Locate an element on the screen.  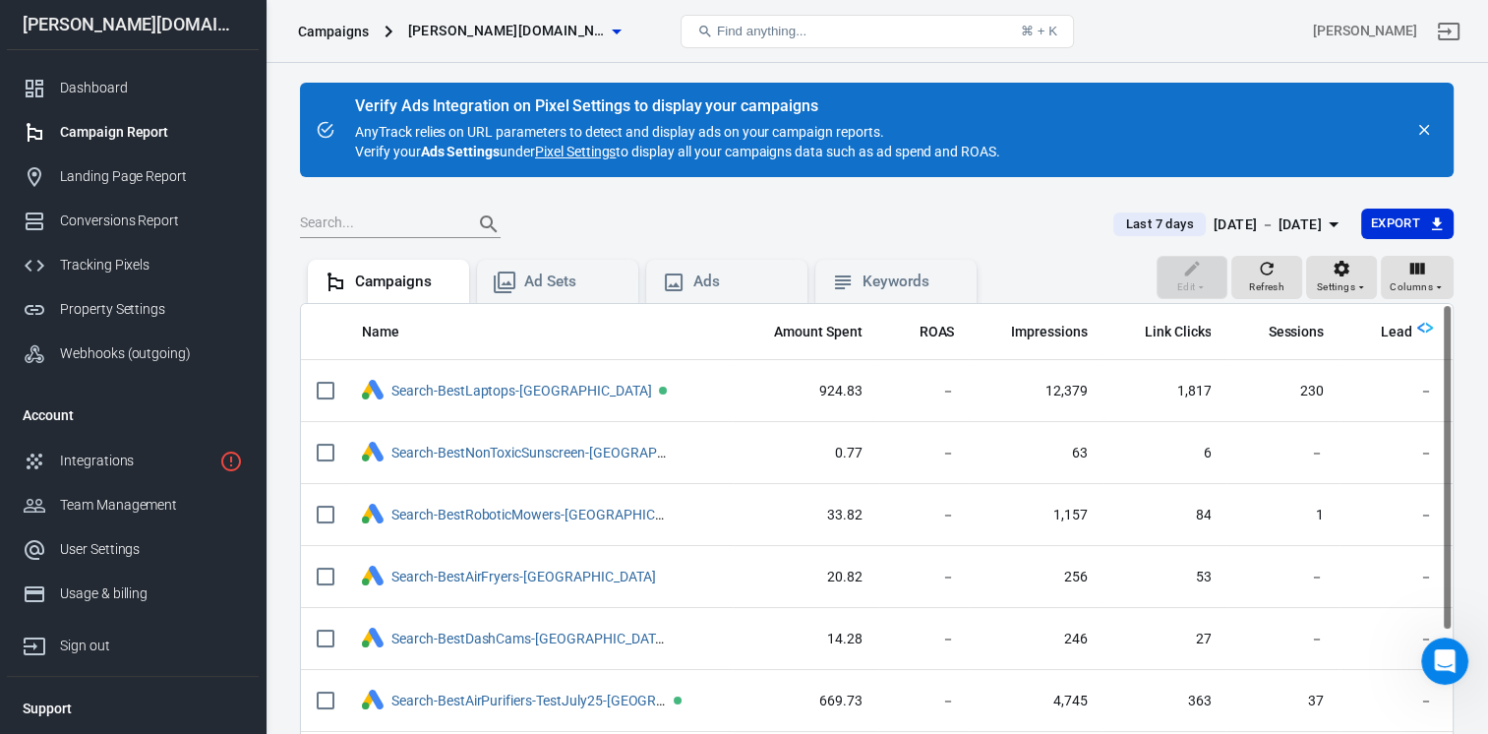
span: 33.82 is located at coordinates (806, 515).